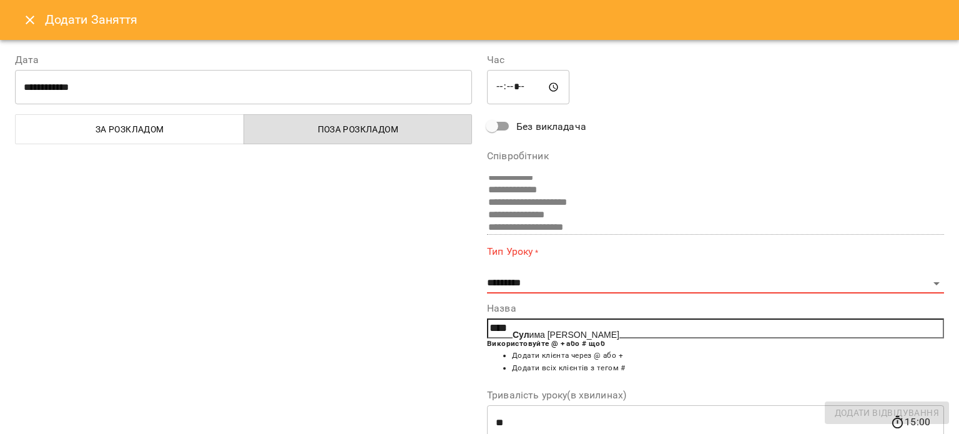  I want to click on label: Співробітник, so click(716, 156).